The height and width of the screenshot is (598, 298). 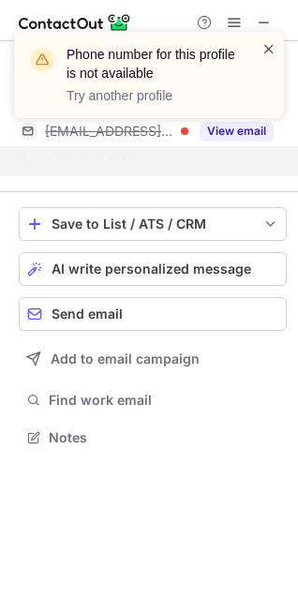 What do you see at coordinates (151, 269) in the screenshot?
I see `span: AI write personalized message` at bounding box center [151, 269].